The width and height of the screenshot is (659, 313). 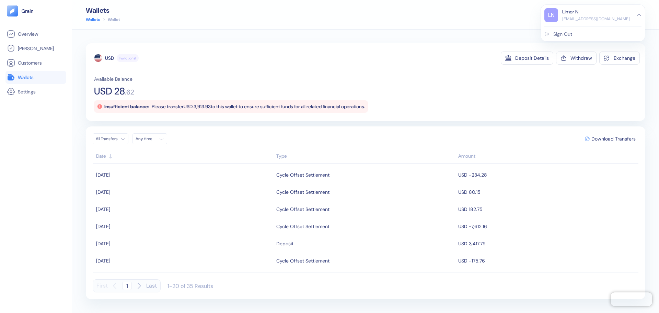 I want to click on td: USD 3,417.79, so click(x=548, y=243).